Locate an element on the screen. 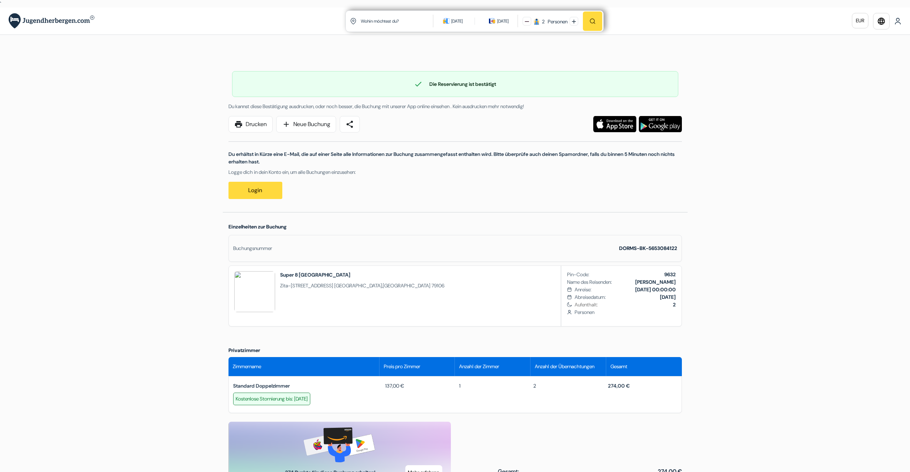  a: language is located at coordinates (882, 21).